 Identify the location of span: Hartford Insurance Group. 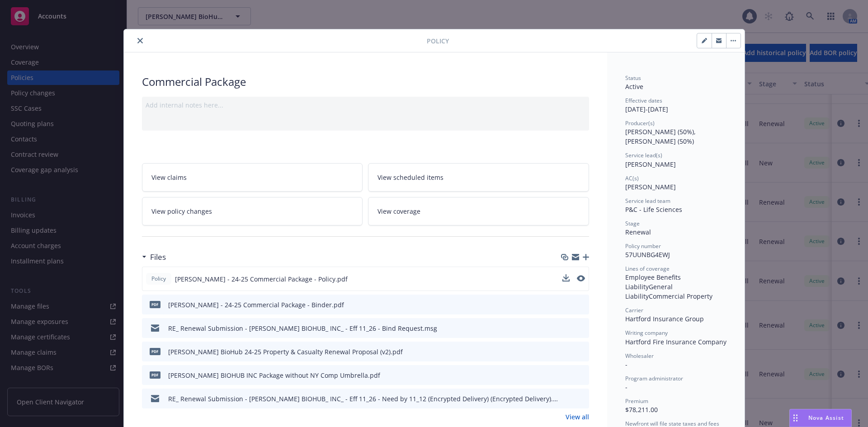
(664, 319).